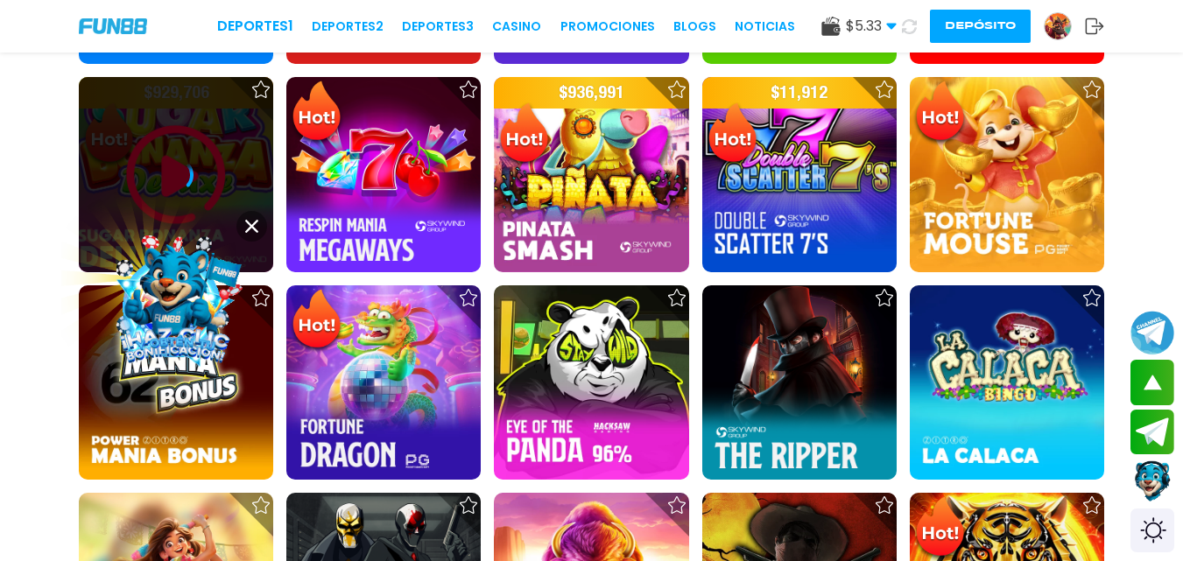  I want to click on button: Contact customer service, so click(1153, 482).